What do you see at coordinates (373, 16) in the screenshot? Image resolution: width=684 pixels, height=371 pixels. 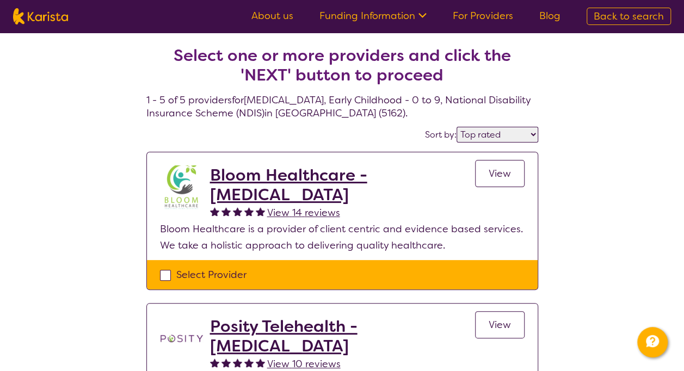 I see `a: Funding Information` at bounding box center [373, 16].